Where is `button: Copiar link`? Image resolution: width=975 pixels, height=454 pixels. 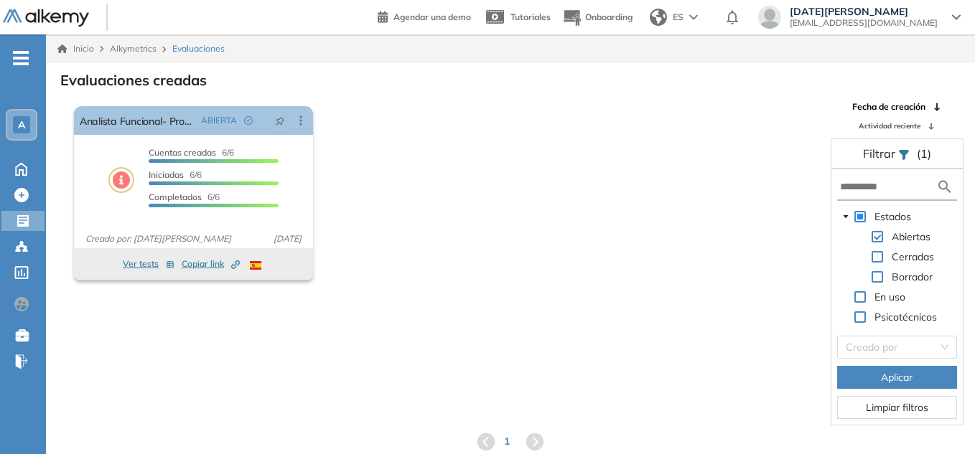
button: Copiar link is located at coordinates (210, 264).